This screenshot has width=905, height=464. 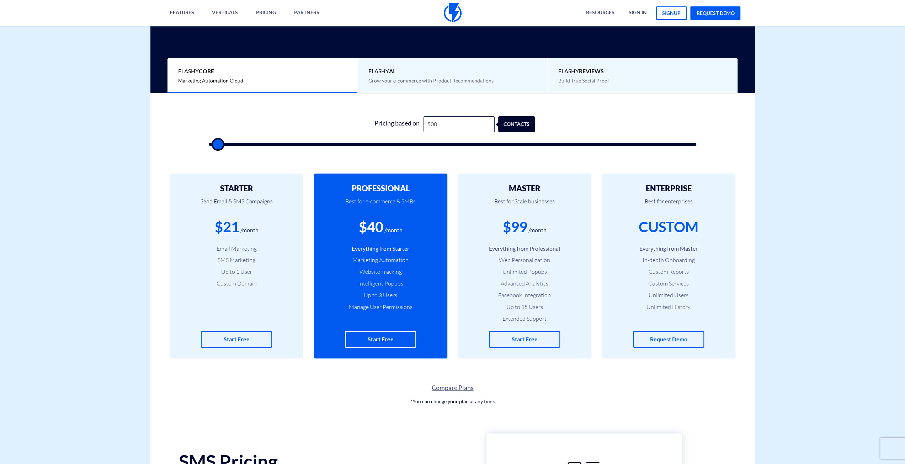 I want to click on div: Pricing based on, so click(x=397, y=124).